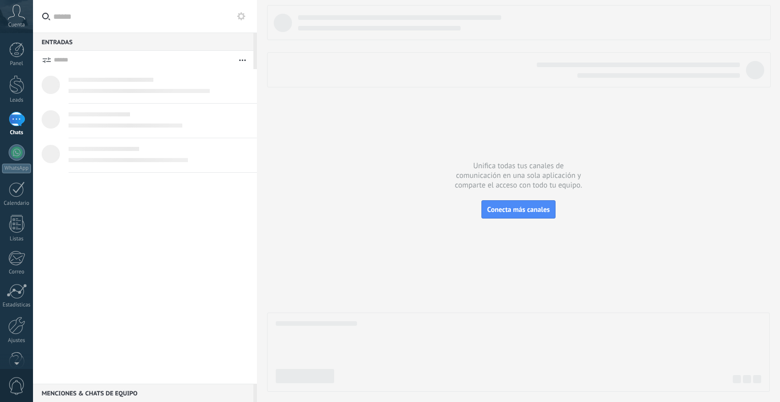 Image resolution: width=780 pixels, height=402 pixels. I want to click on div: Chats, so click(17, 133).